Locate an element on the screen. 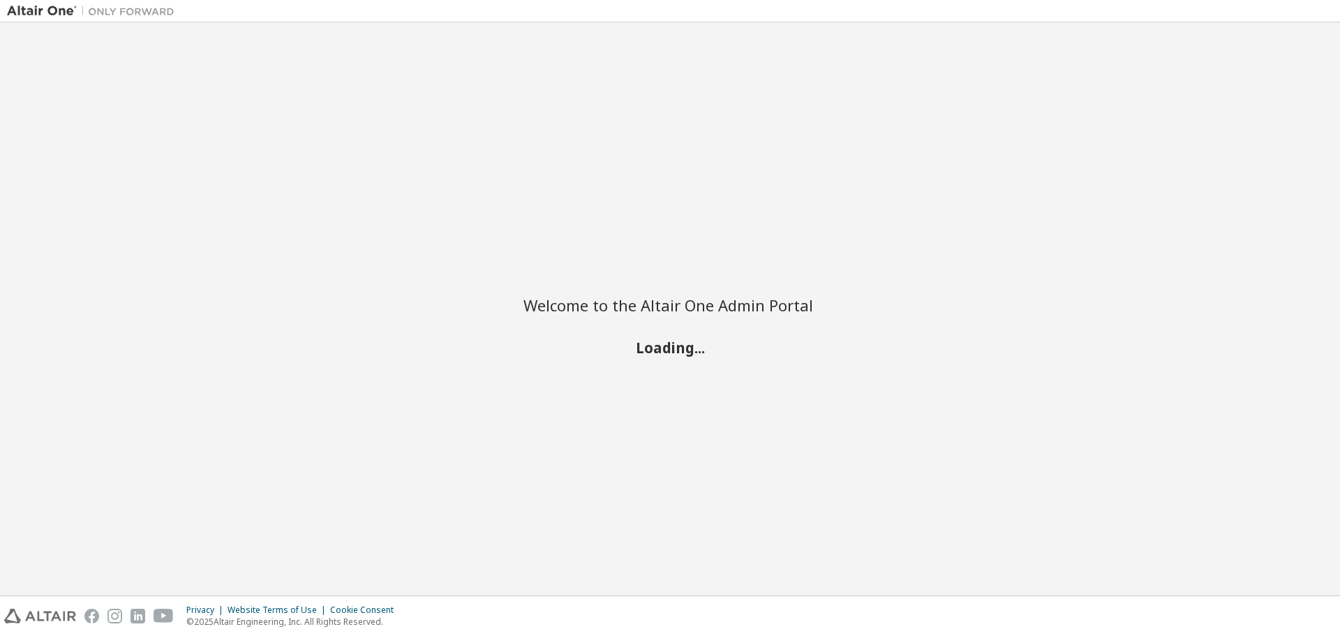 Image resolution: width=1340 pixels, height=636 pixels. p: © 2025 Altair Engineering, Inc. All Rights Reserved. is located at coordinates (294, 621).